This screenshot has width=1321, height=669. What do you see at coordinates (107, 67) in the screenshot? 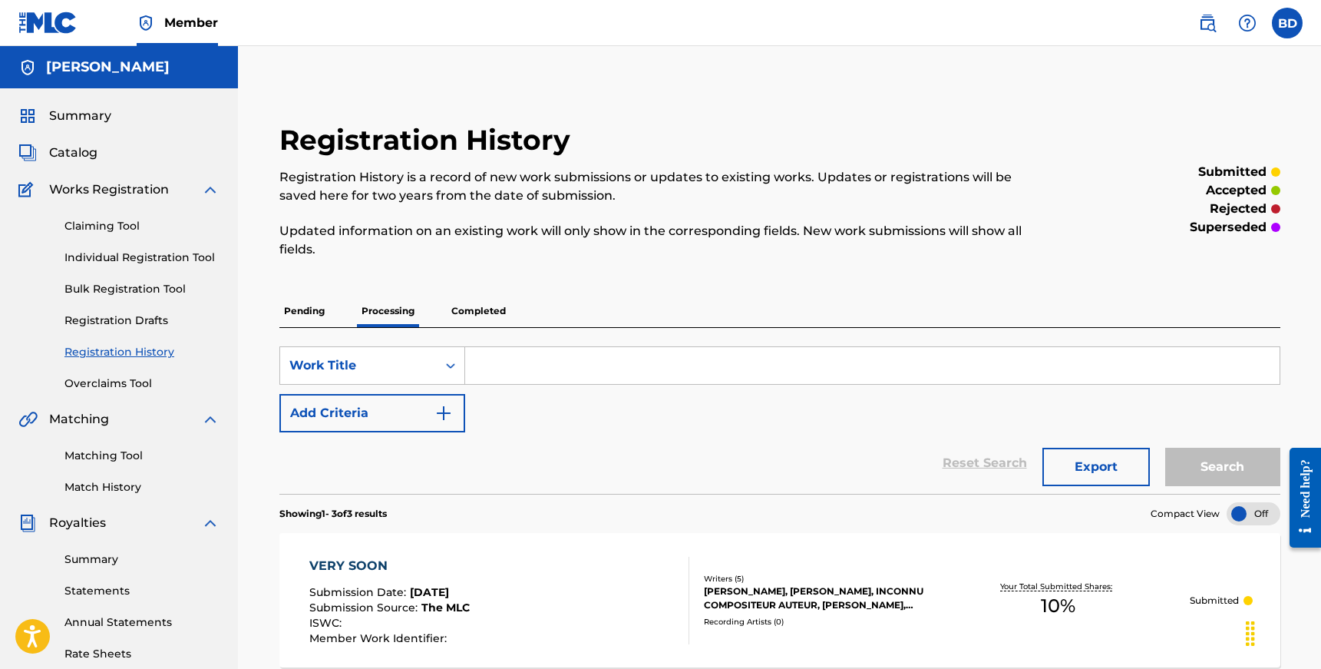
I see `h5: Mike Pensado` at bounding box center [107, 67].